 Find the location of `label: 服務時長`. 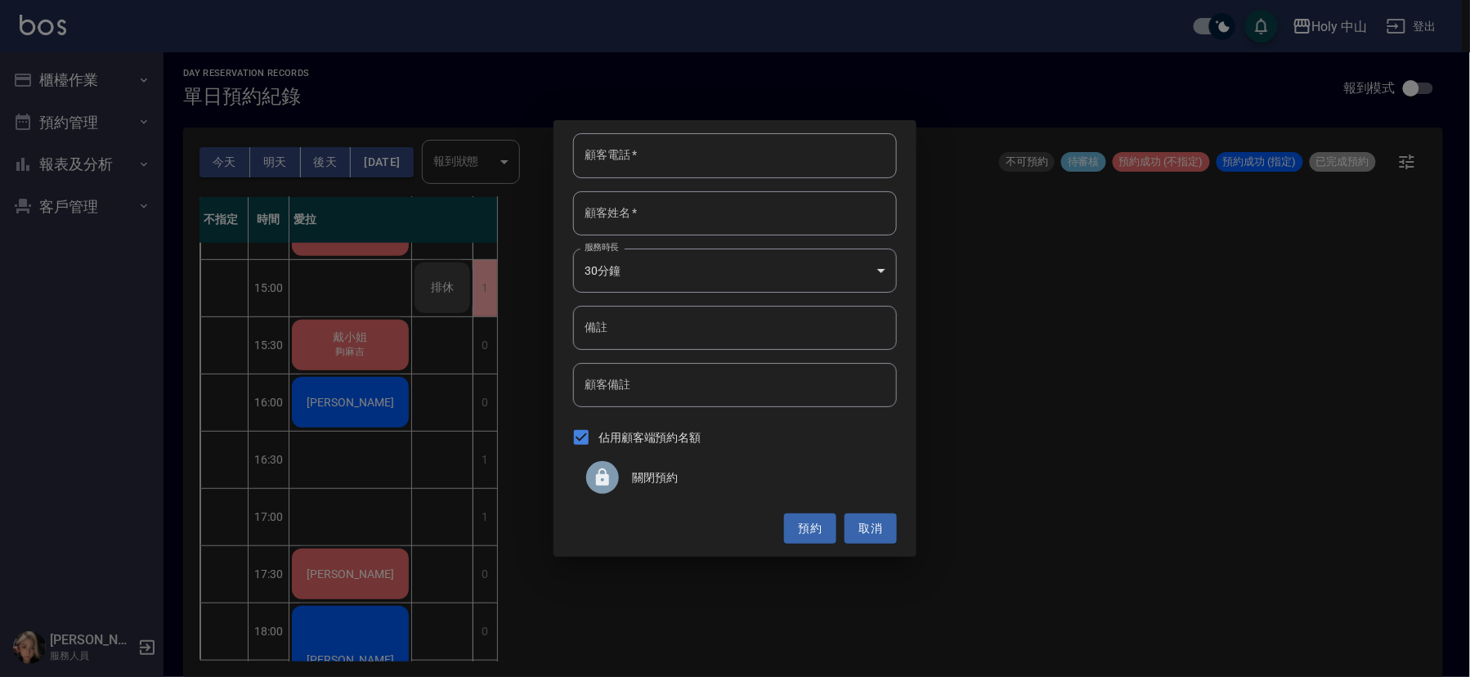

label: 服務時長 is located at coordinates (602, 247).